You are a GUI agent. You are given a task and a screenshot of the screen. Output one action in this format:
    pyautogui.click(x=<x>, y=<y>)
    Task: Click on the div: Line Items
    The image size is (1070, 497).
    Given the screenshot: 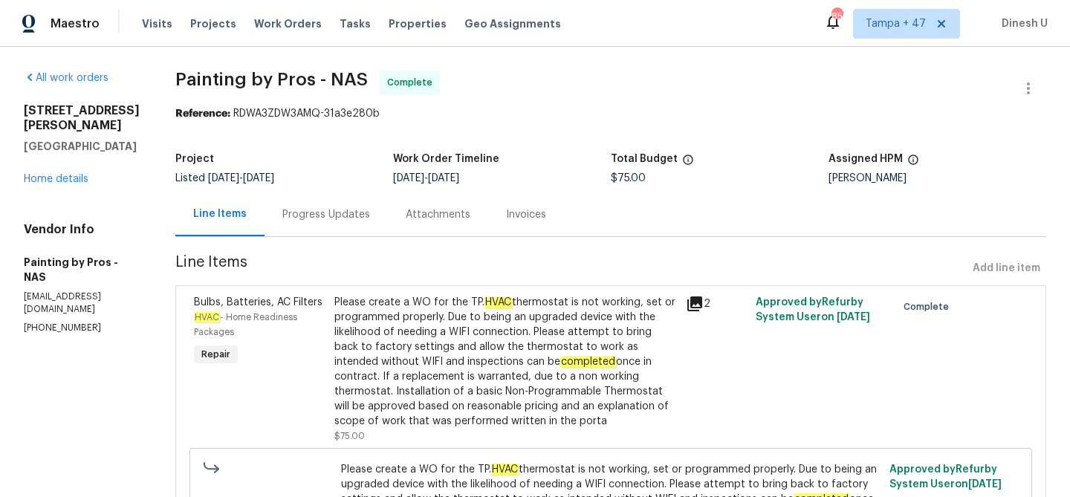 What is the action you would take?
    pyautogui.click(x=220, y=214)
    